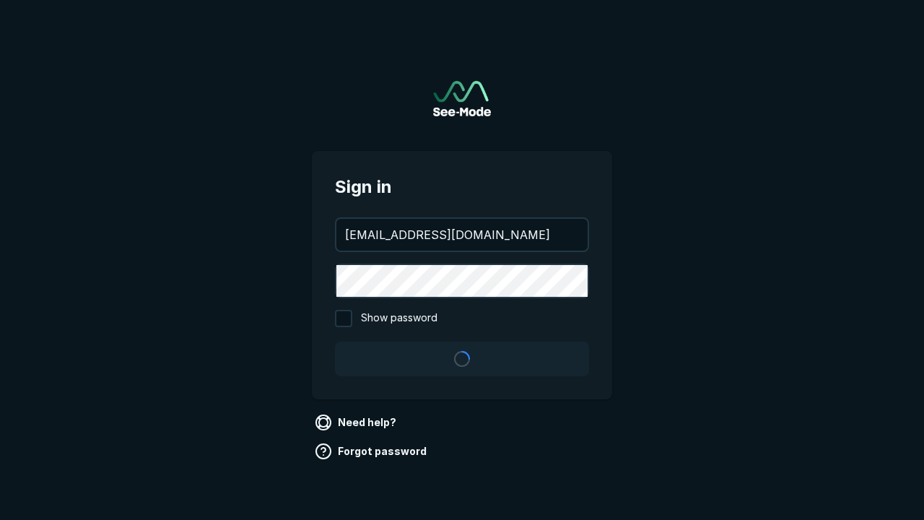 The image size is (924, 520). What do you see at coordinates (399, 319) in the screenshot?
I see `span: Show password` at bounding box center [399, 319].